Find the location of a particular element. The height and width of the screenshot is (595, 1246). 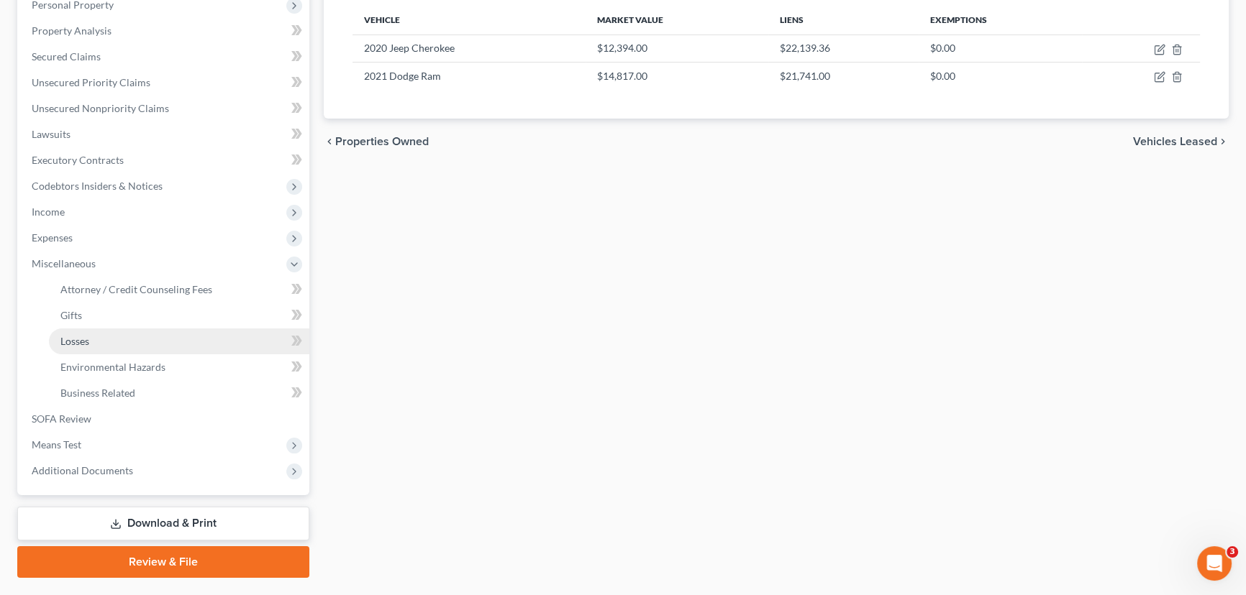

td: $12,394.00 is located at coordinates (677, 48).